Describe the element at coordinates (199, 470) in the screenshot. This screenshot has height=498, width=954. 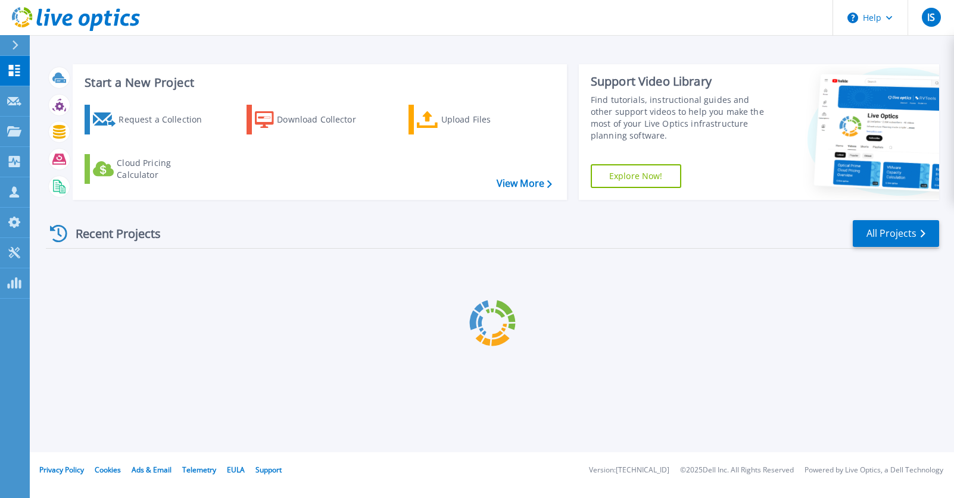
I see `a: Telemetry` at that location.